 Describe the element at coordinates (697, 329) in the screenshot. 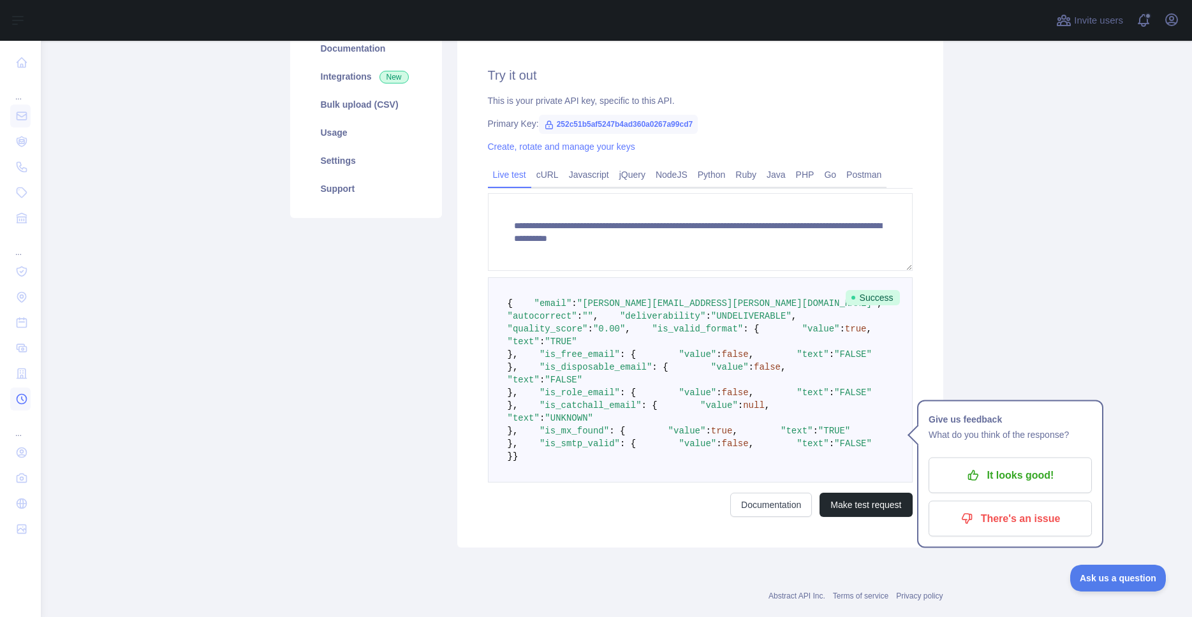

I see `span: "is_valid_format"` at that location.